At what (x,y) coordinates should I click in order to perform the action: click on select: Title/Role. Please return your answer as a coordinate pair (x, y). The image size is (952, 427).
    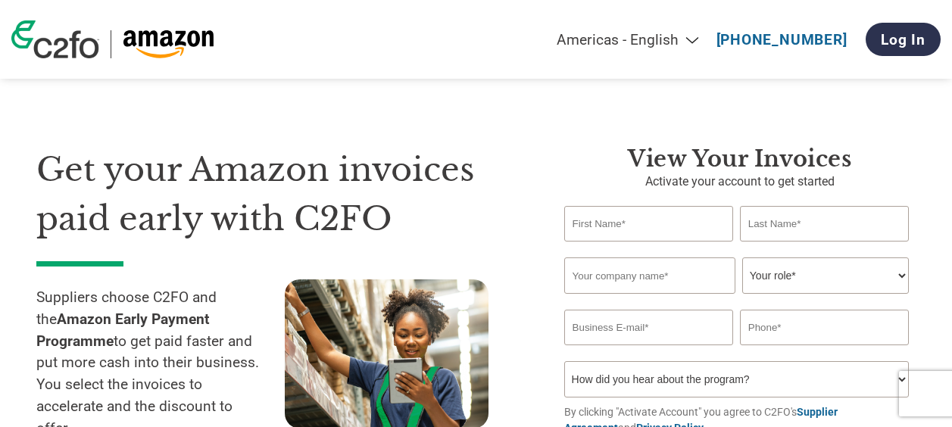
    Looking at the image, I should click on (825, 276).